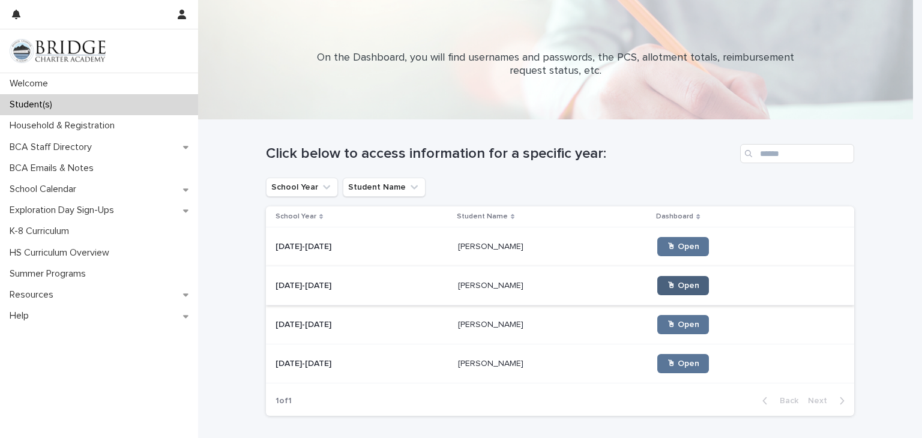 This screenshot has width=922, height=438. Describe the element at coordinates (822, 401) in the screenshot. I see `span: Next` at that location.